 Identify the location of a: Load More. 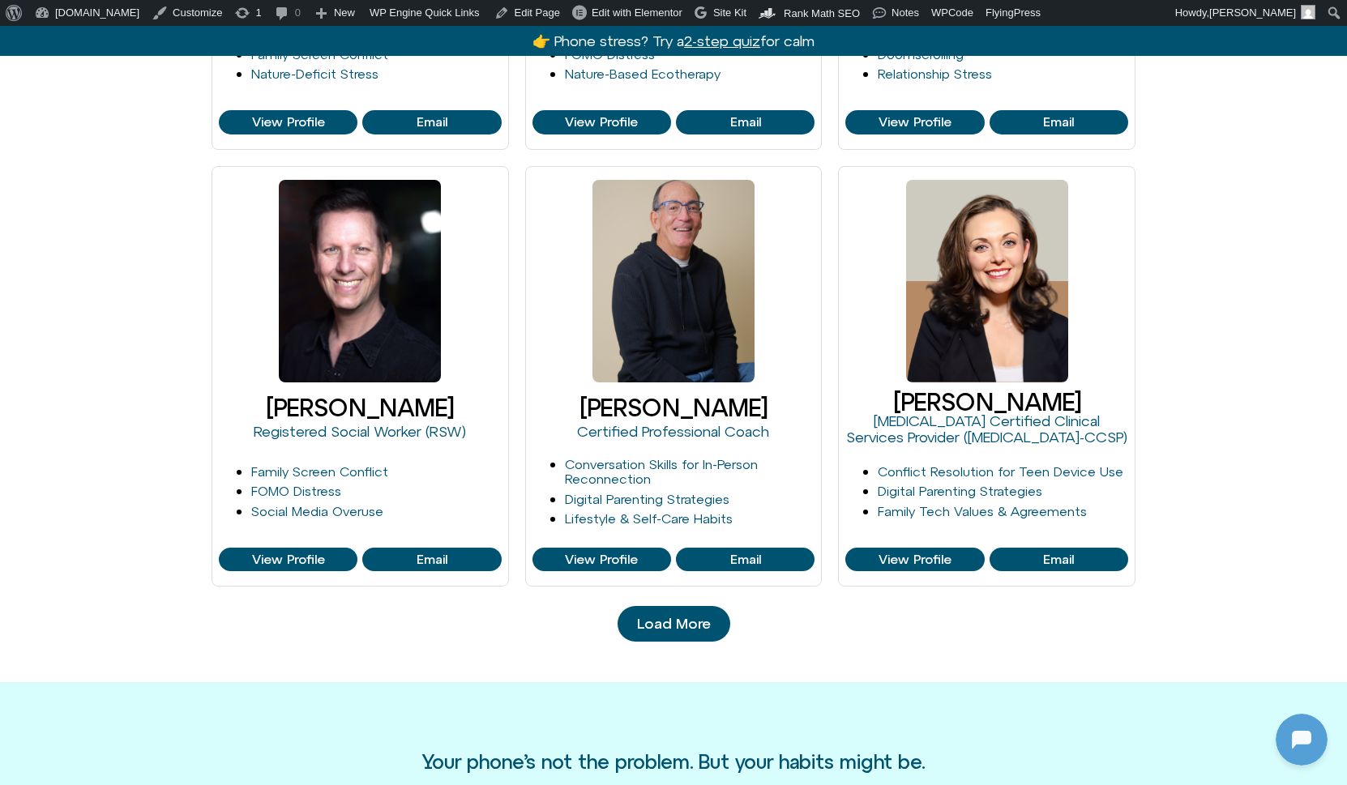
(674, 624).